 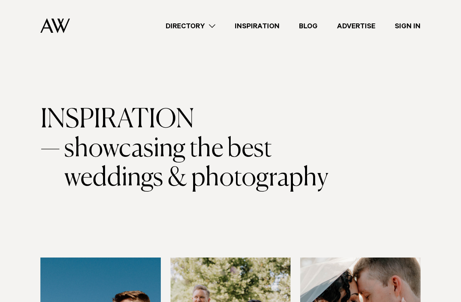 I want to click on a: Directory, so click(x=190, y=26).